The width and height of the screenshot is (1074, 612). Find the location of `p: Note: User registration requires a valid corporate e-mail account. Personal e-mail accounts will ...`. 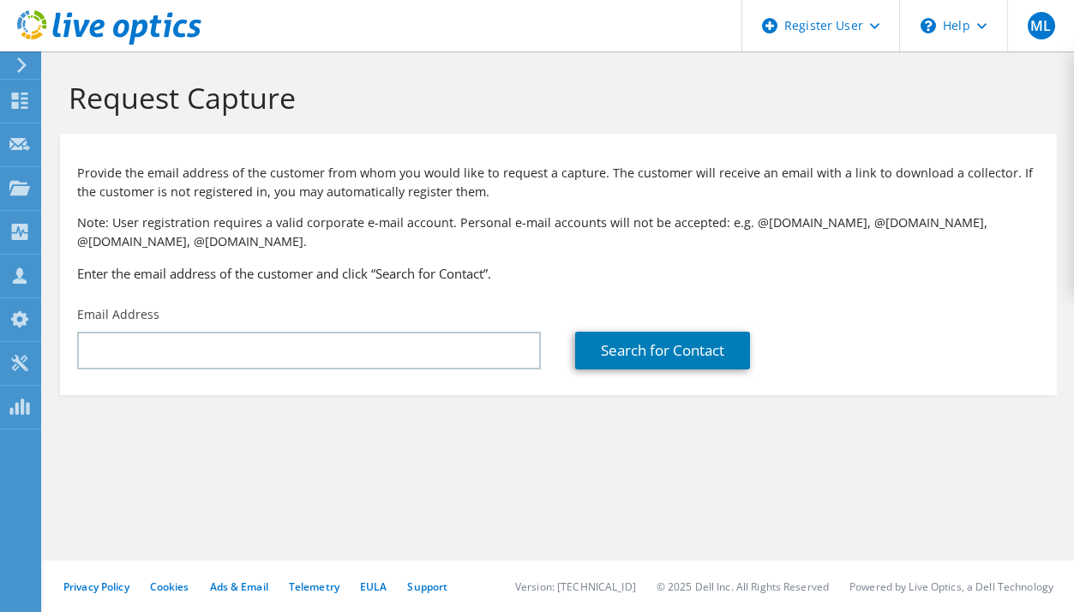

p: Note: User registration requires a valid corporate e-mail account. Personal e-mail accounts will ... is located at coordinates (558, 232).